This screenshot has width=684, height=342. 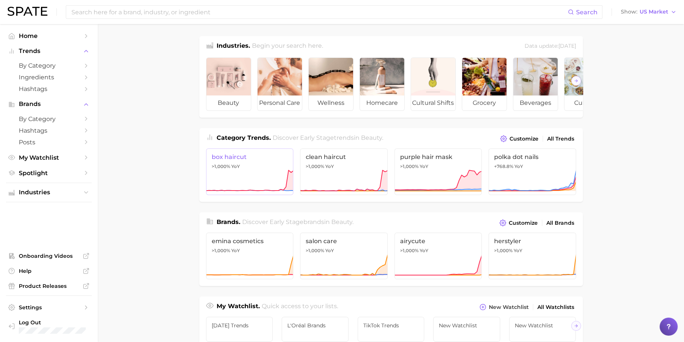 I want to click on span: wellness, so click(x=331, y=103).